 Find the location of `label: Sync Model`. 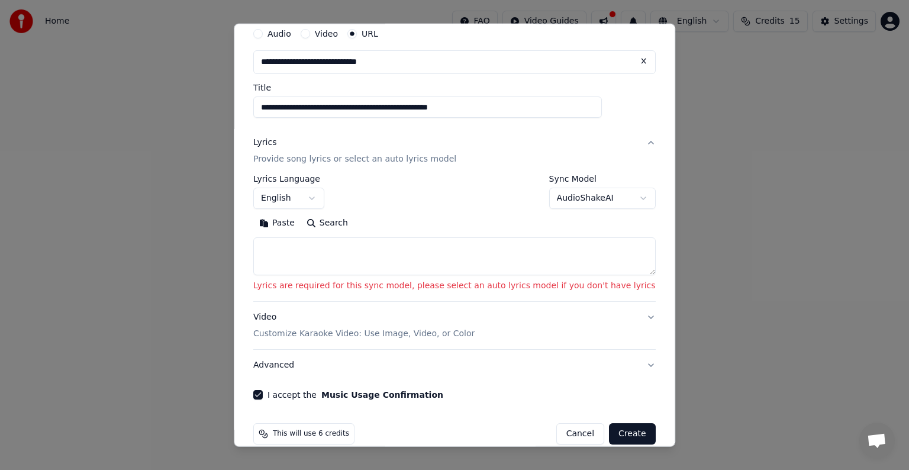

label: Sync Model is located at coordinates (603, 179).